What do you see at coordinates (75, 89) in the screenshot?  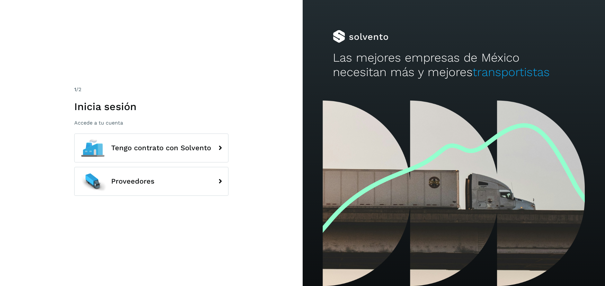 I see `span: 1` at bounding box center [75, 89].